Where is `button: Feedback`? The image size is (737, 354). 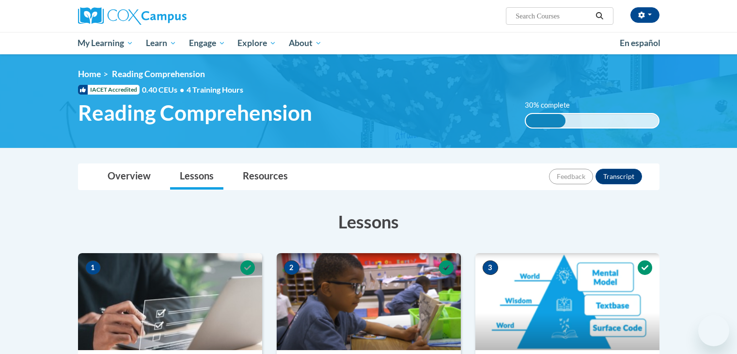
button: Feedback is located at coordinates (571, 176).